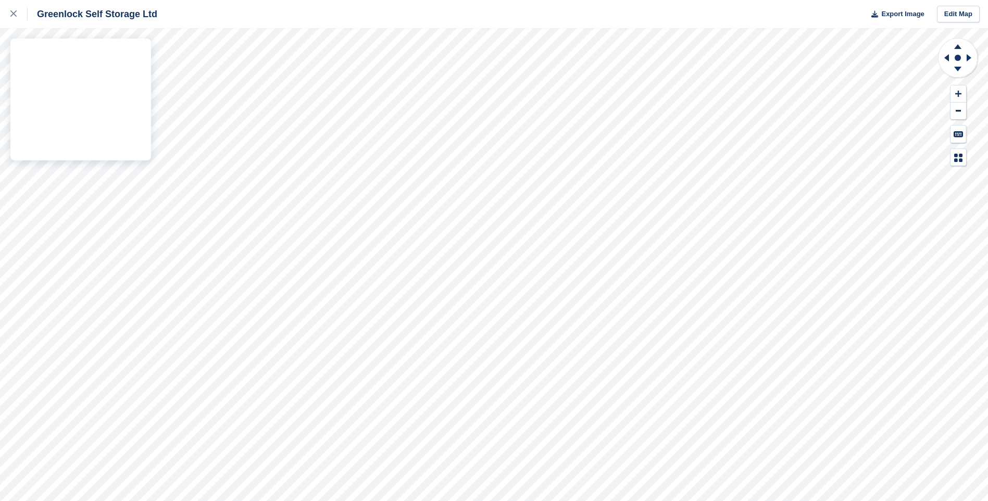 This screenshot has height=501, width=988. I want to click on div: Greenlock Self Storage Ltd, so click(92, 14).